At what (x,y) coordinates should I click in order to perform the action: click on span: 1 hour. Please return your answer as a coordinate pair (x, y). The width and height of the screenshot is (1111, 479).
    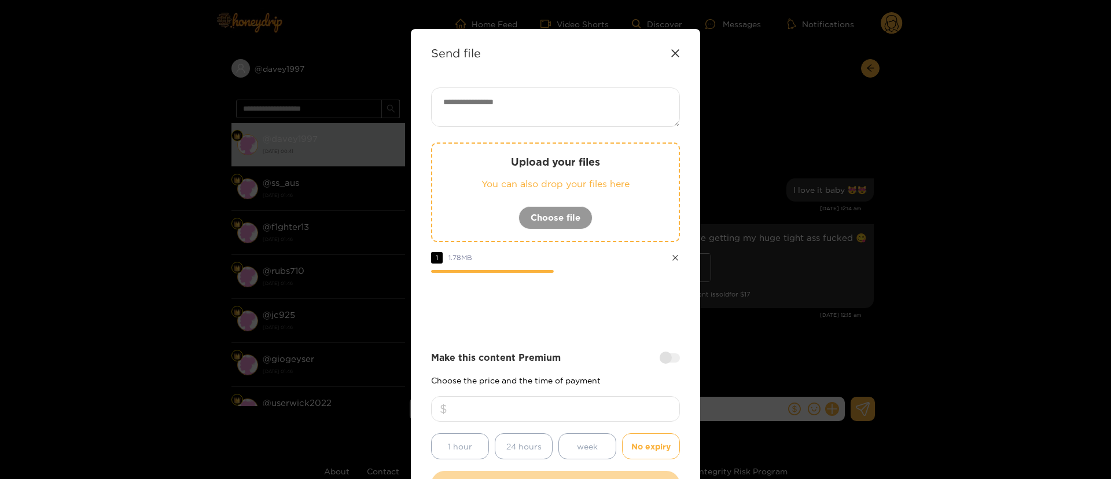
    Looking at the image, I should click on (460, 446).